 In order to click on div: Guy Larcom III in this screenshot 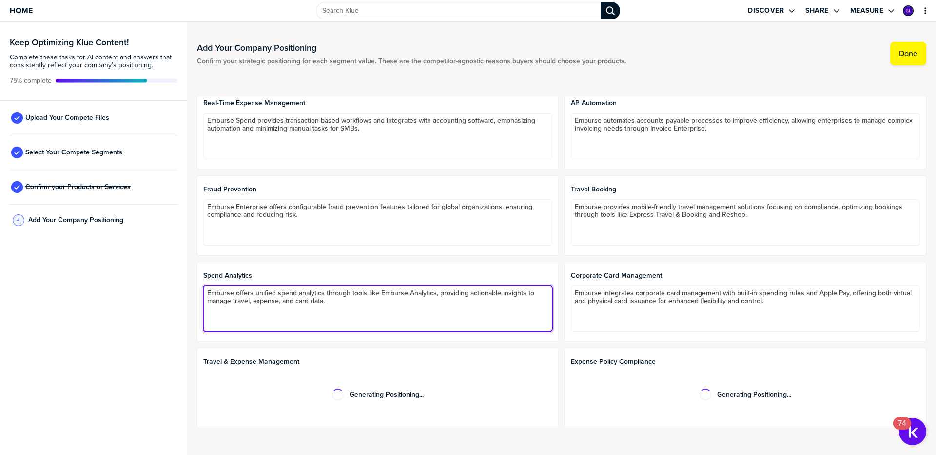, I will do `click(908, 11)`.